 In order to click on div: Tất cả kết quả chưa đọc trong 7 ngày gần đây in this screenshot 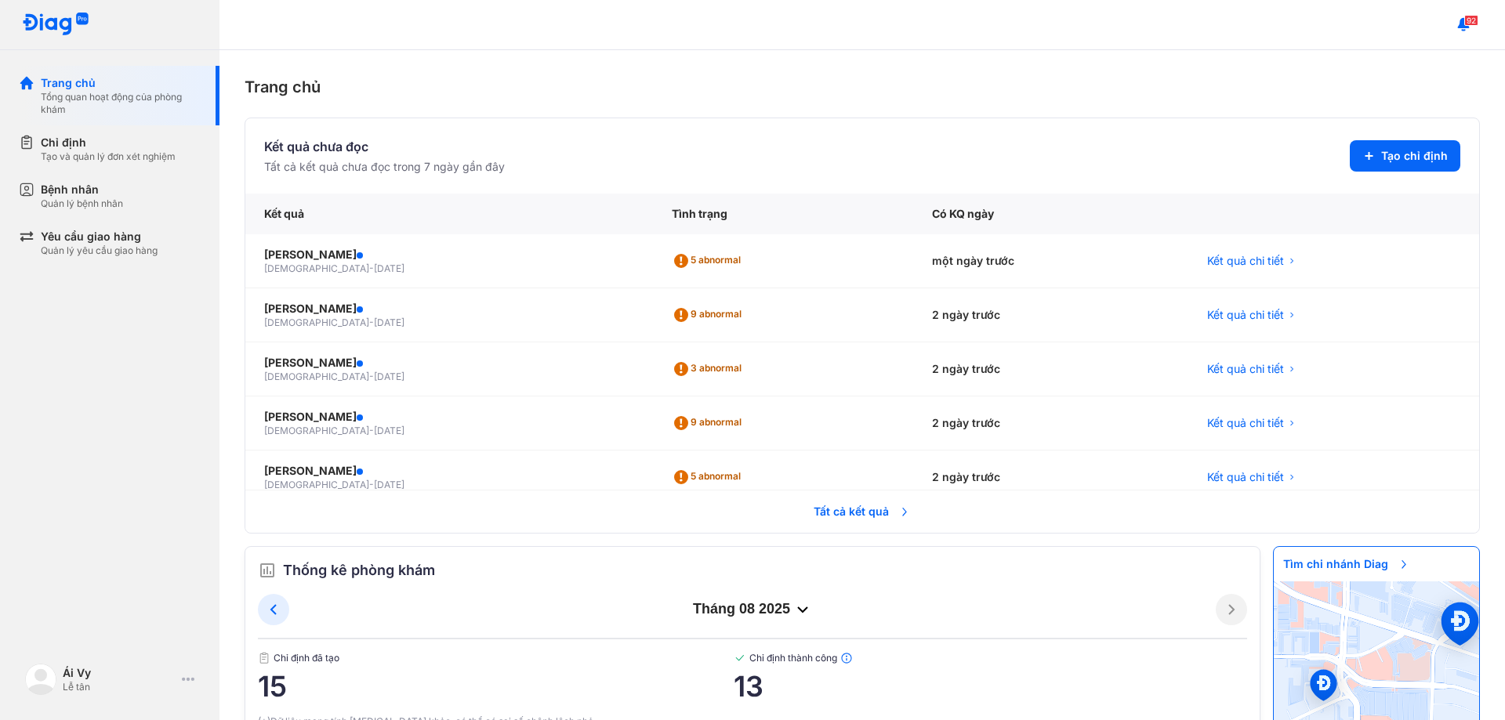, I will do `click(384, 167)`.